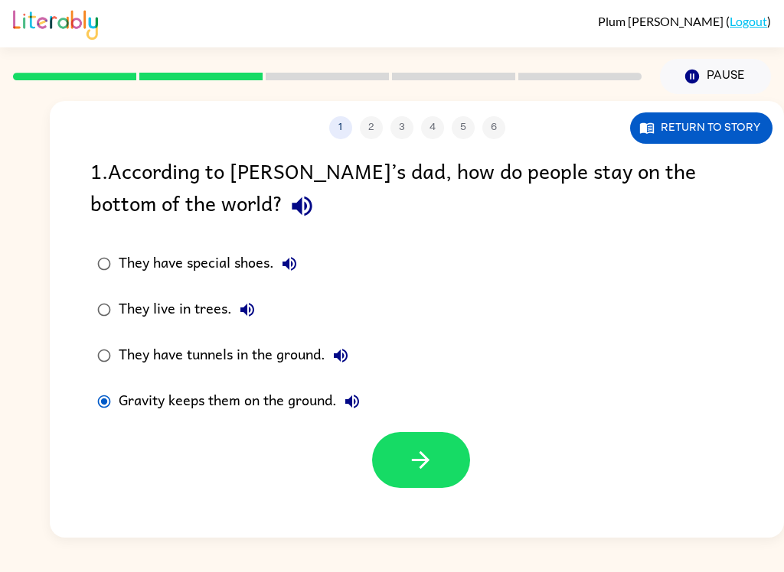 The image size is (784, 572). Describe the element at coordinates (289, 264) in the screenshot. I see `button: They have special shoes.` at that location.